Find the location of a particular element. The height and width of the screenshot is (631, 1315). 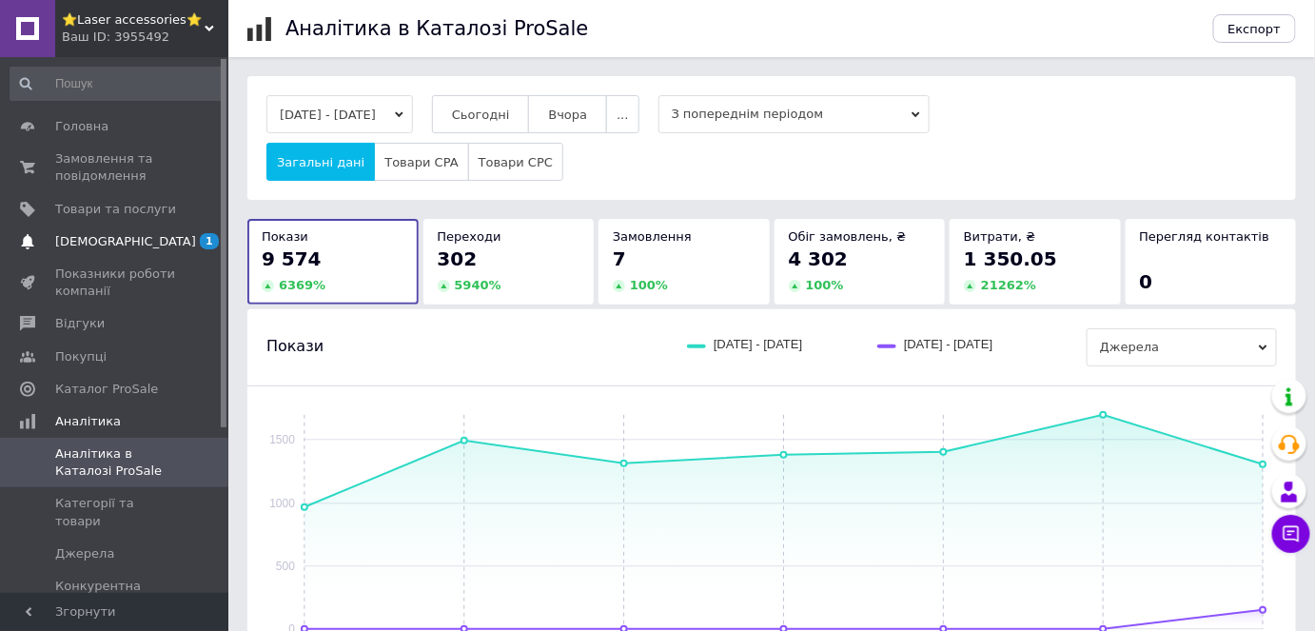

span: Аналітика в Каталозі ProSale is located at coordinates (115, 463).